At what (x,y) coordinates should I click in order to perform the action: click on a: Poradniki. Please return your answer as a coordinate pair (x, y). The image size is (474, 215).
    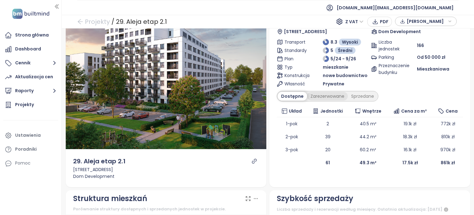
    Looking at the image, I should click on (31, 149).